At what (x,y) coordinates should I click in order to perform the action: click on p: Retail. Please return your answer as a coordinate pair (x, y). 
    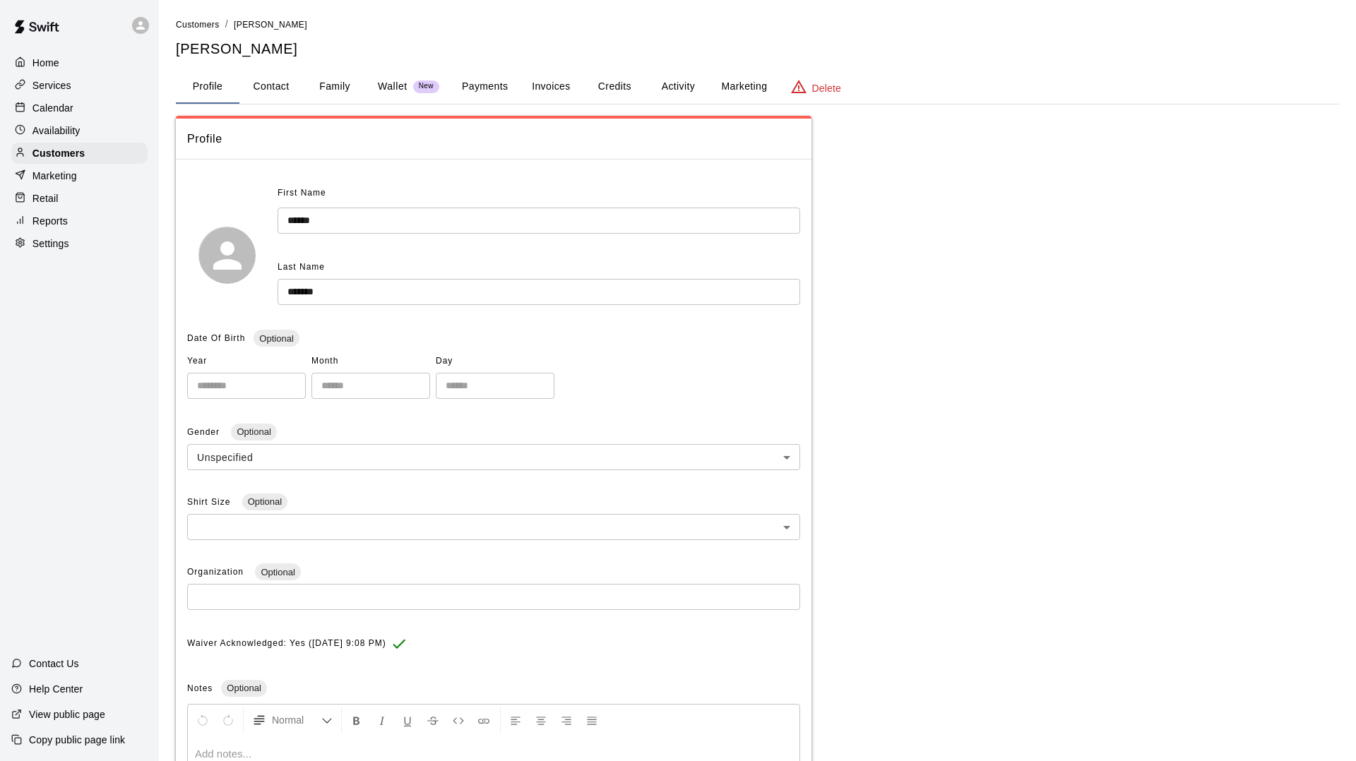
    Looking at the image, I should click on (45, 198).